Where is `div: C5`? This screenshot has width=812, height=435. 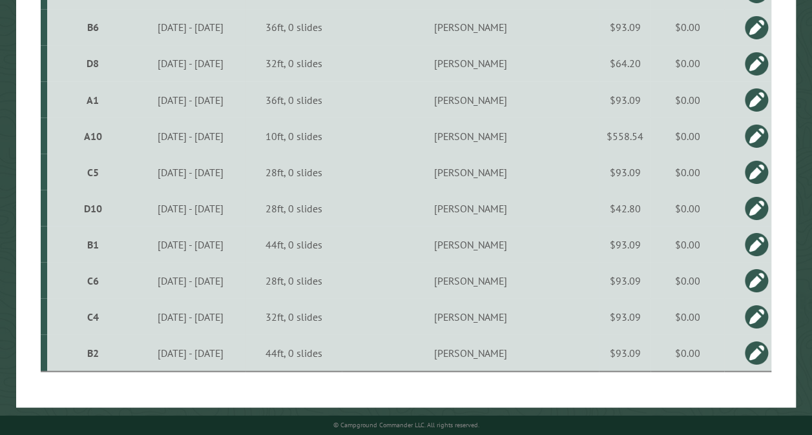 div: C5 is located at coordinates (93, 172).